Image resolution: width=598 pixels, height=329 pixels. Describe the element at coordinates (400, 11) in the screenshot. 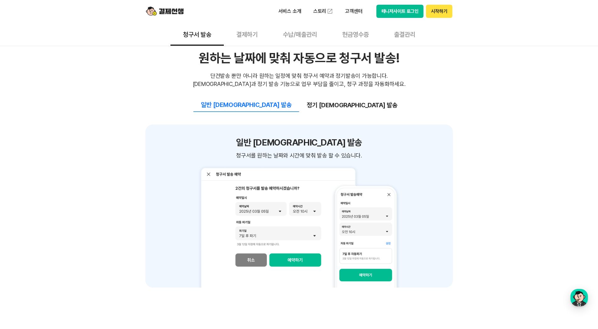

I see `button: 매니저사이트 로그인` at that location.